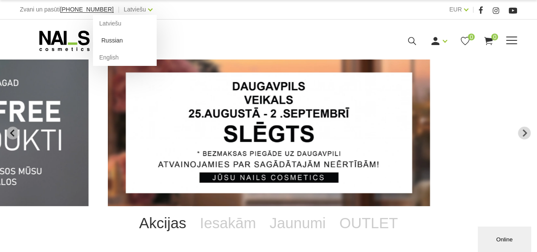  What do you see at coordinates (13, 133) in the screenshot?
I see `button: Go to last slide` at bounding box center [13, 133].